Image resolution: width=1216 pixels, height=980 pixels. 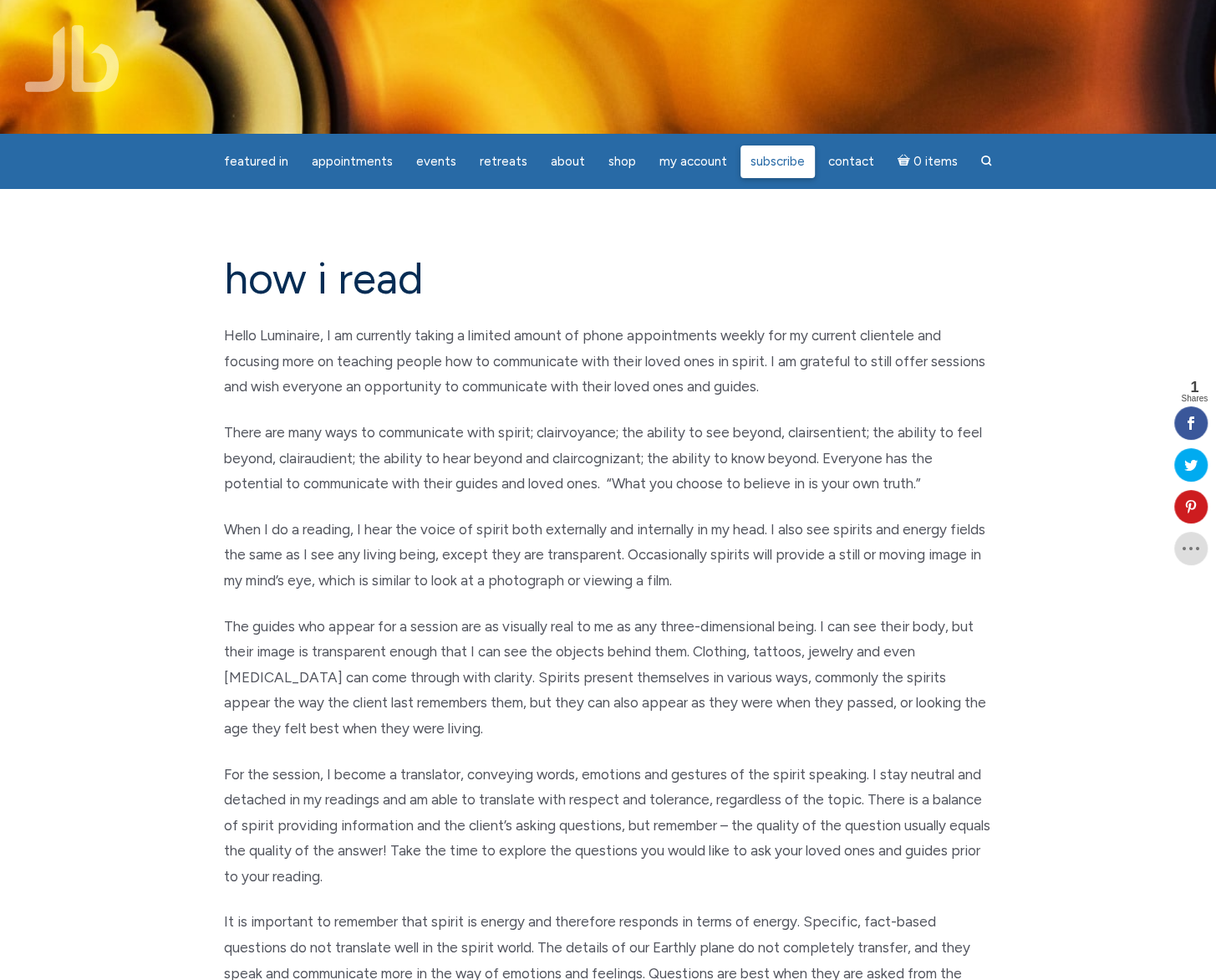 I want to click on p: For the session, I become a translator, conveying words, emotions and gestures of the spirit spea..., so click(x=608, y=825).